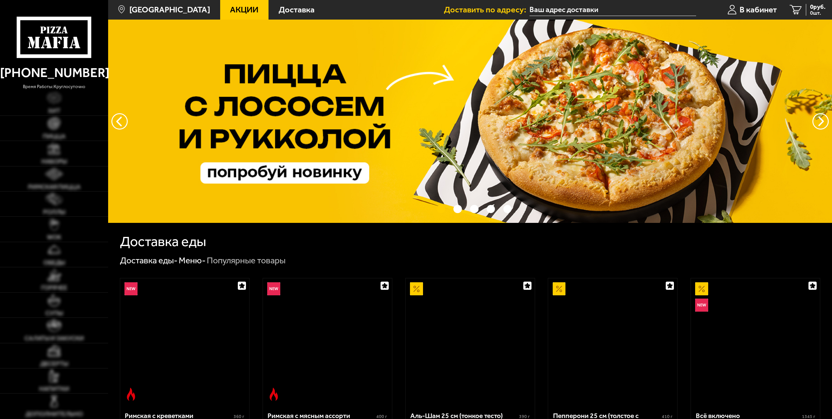 The width and height of the screenshot is (832, 419). Describe the element at coordinates (54, 111) in the screenshot. I see `span: Хит` at that location.